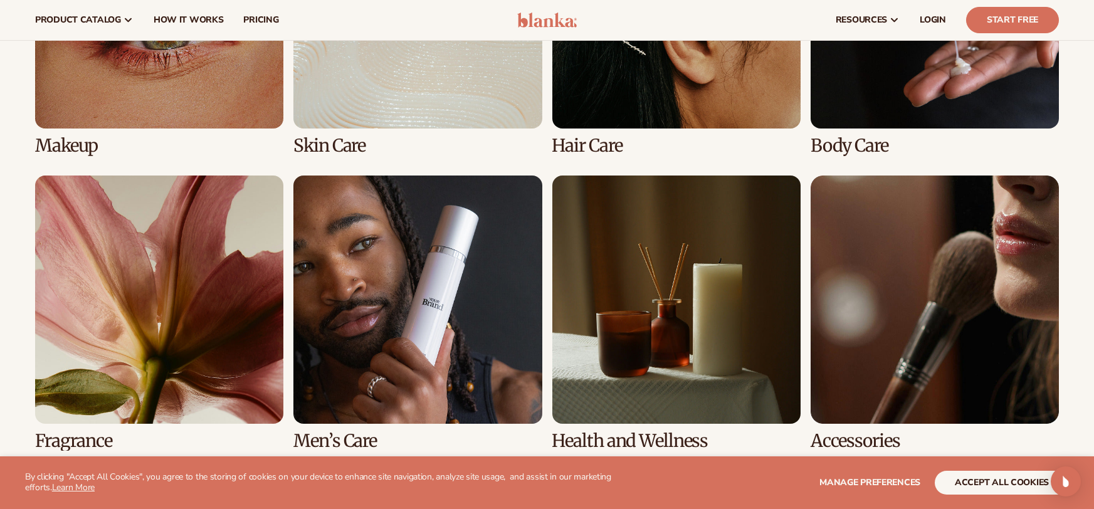 This screenshot has height=509, width=1094. What do you see at coordinates (1001, 483) in the screenshot?
I see `button: accept all cookies` at bounding box center [1001, 483].